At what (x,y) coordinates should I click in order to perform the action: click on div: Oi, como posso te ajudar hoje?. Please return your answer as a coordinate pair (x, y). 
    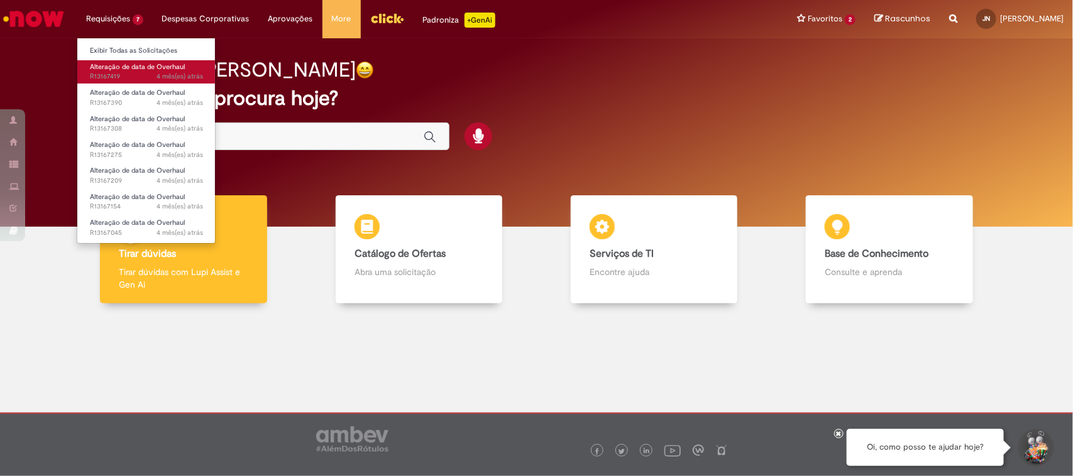
    Looking at the image, I should click on (925, 447).